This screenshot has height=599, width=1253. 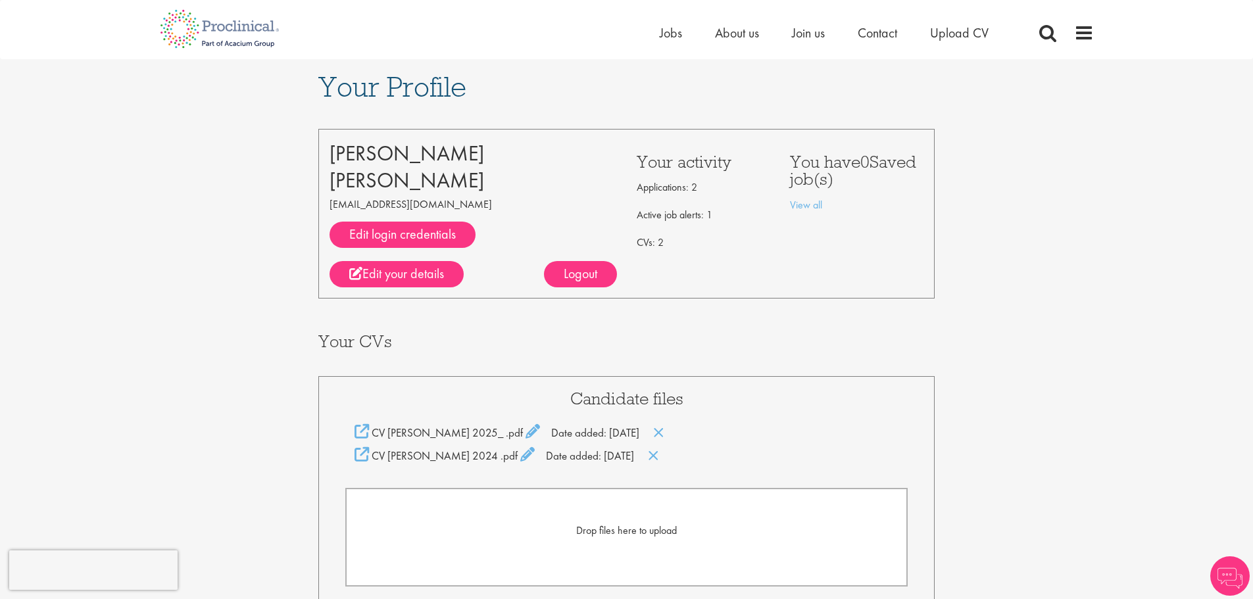 What do you see at coordinates (671, 33) in the screenshot?
I see `a: Jobs` at bounding box center [671, 33].